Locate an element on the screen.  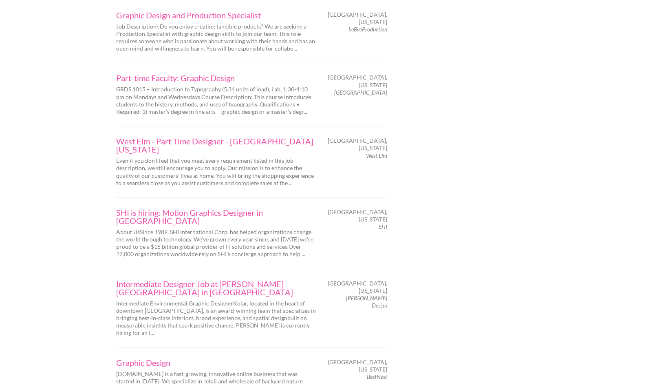
a: Graphic Design is located at coordinates (216, 362).